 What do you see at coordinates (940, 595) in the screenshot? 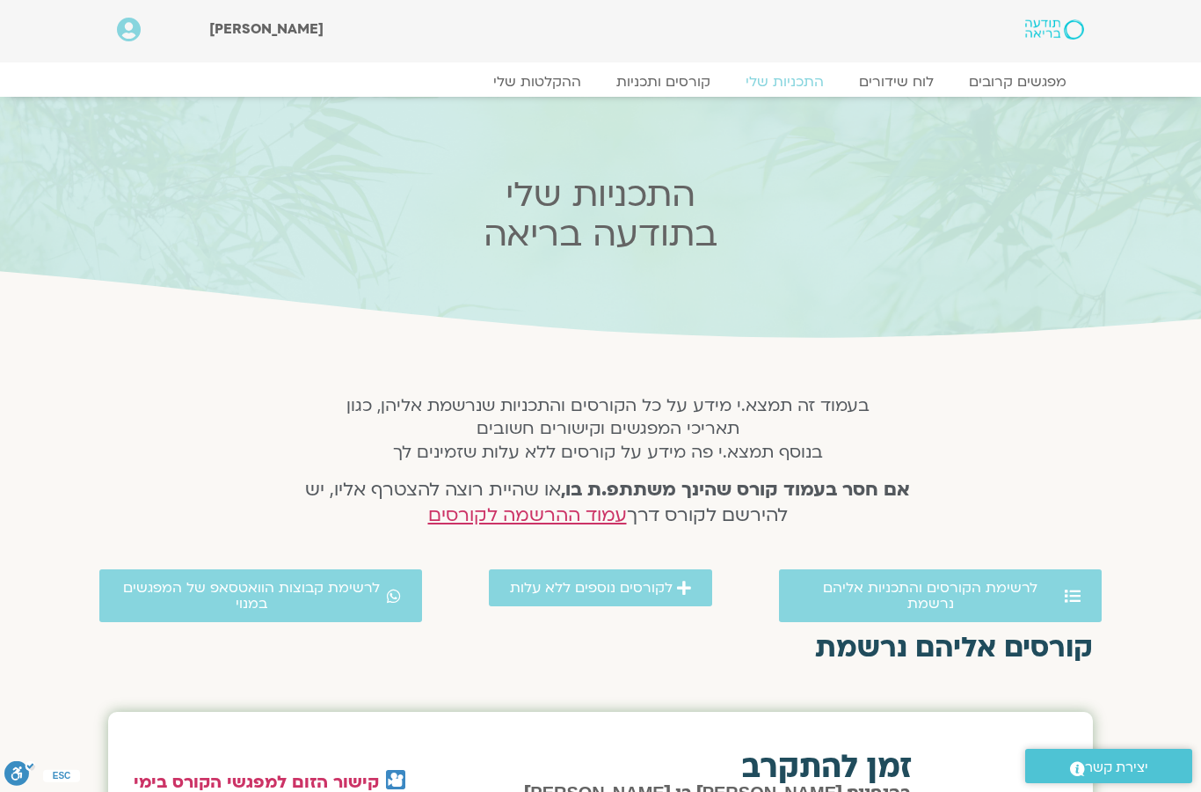
I see `a: לרשימת הקורסים והתכניות אליהם נרשמת` at bounding box center [940, 595].